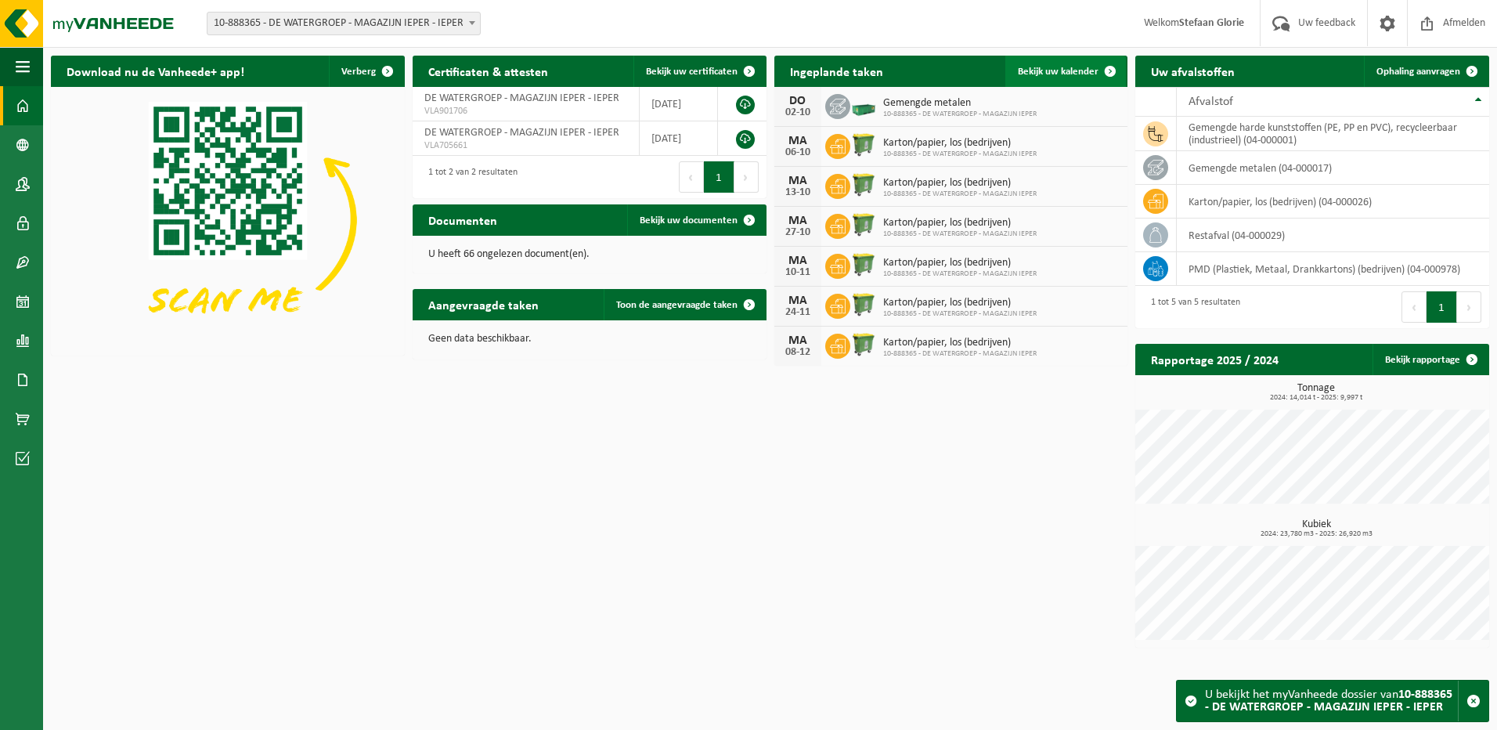 The height and width of the screenshot is (730, 1497). Describe the element at coordinates (677, 305) in the screenshot. I see `span: Toon de aangevraagde taken` at that location.